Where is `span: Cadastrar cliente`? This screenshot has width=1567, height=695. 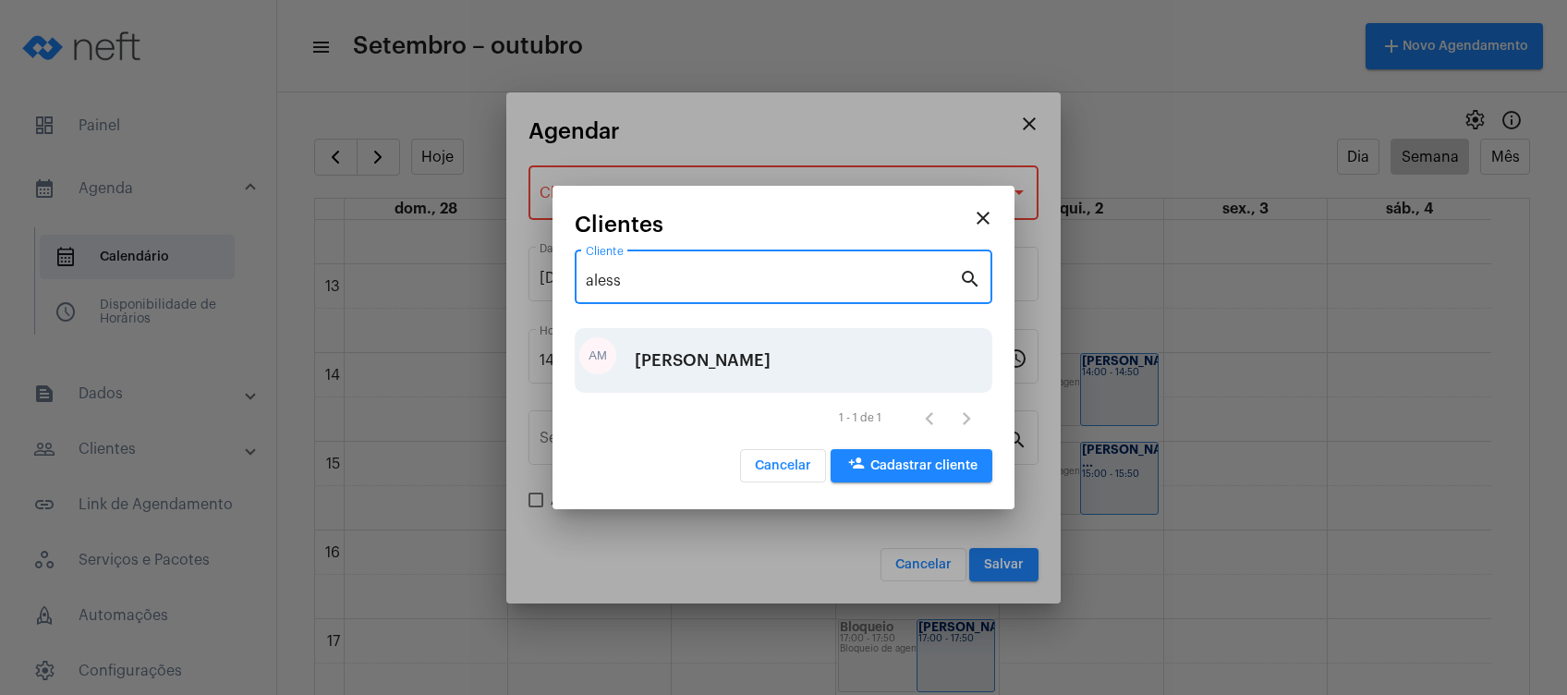 span: Cadastrar cliente is located at coordinates (911, 466).